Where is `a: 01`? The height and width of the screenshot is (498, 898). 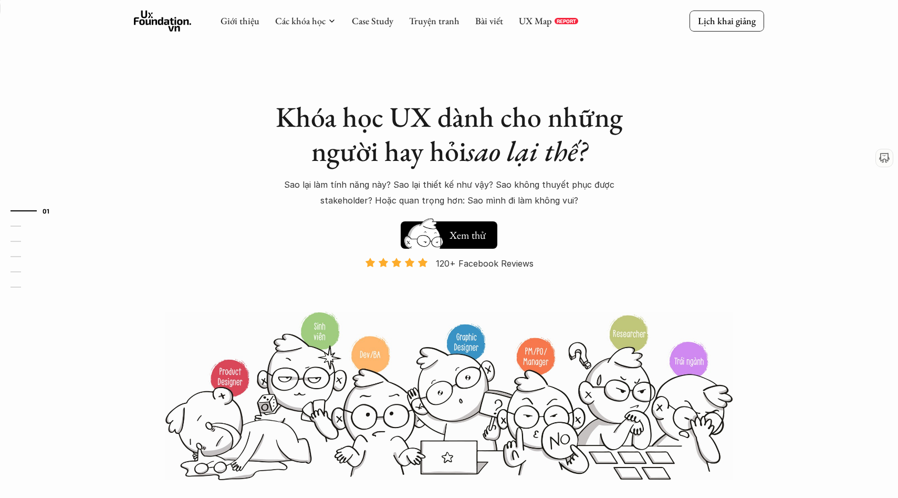
a: 01 is located at coordinates (35, 211).